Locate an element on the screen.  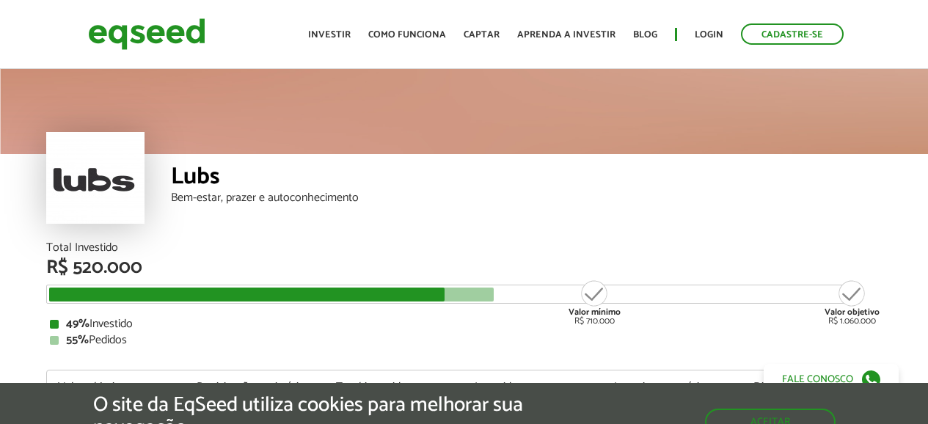
div: R$ 520.000 is located at coordinates (464, 268).